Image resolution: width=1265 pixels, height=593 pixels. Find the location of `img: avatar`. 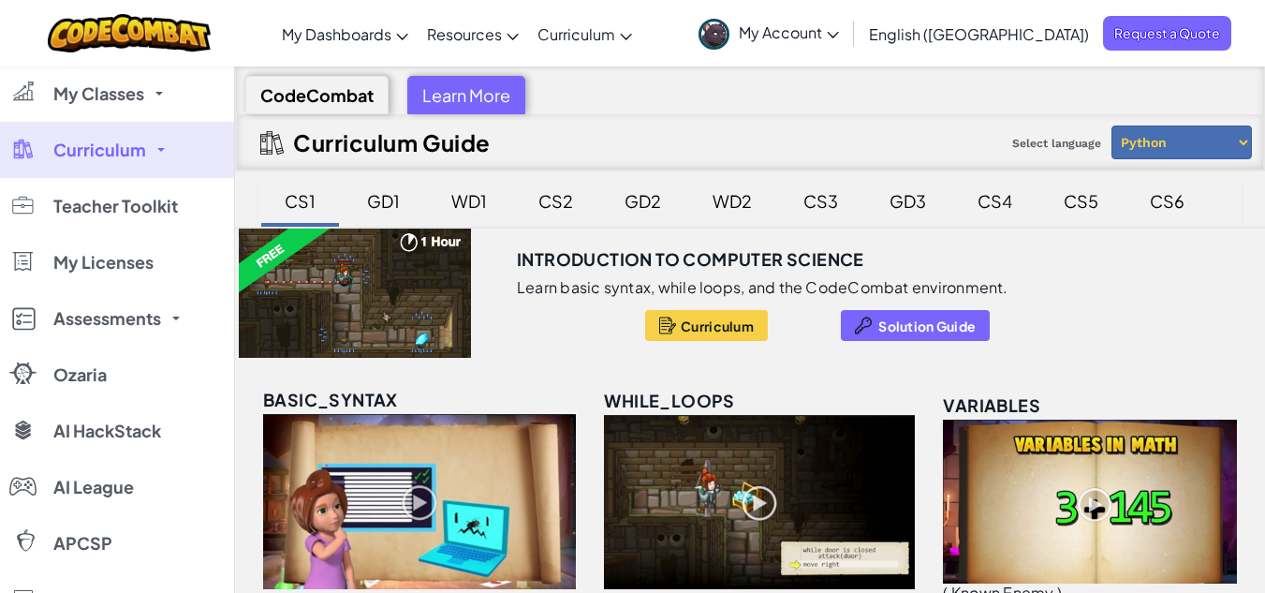

img: avatar is located at coordinates (714, 34).